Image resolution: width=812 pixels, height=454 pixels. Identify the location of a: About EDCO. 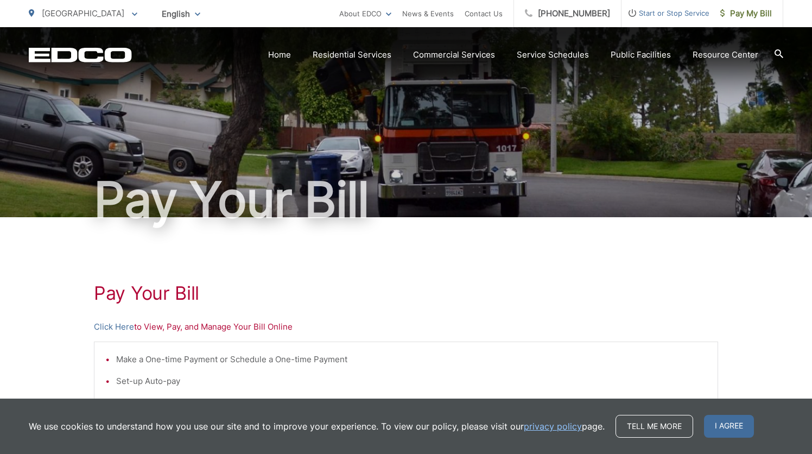
(365, 14).